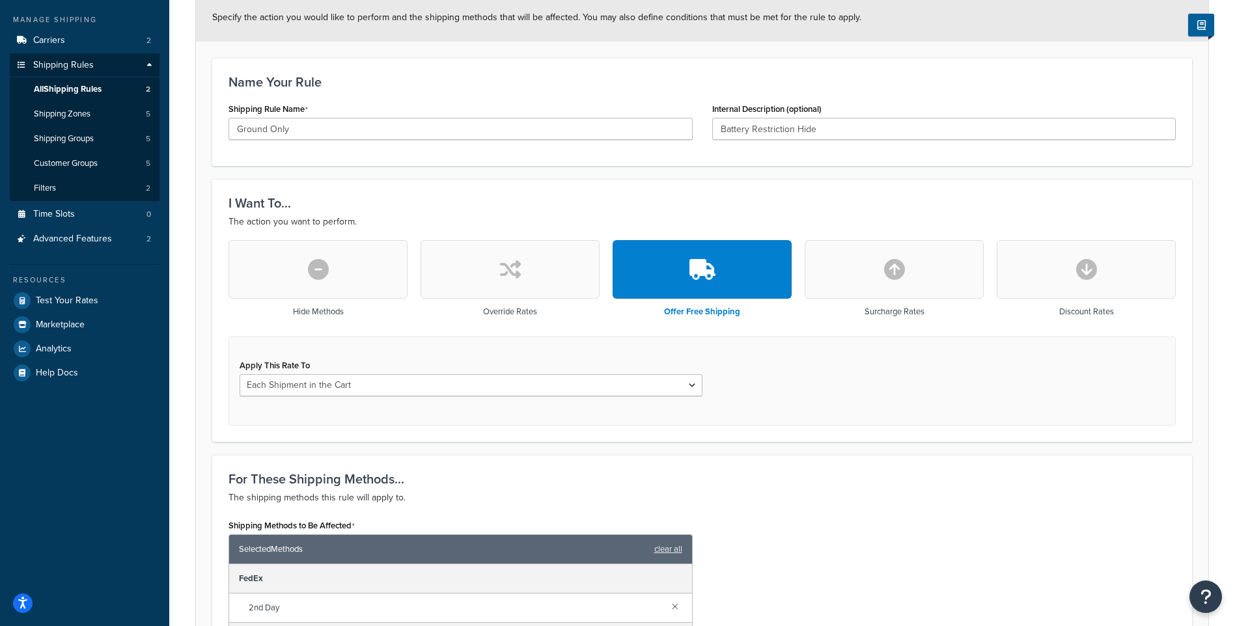  What do you see at coordinates (85, 325) in the screenshot?
I see `a: Marketplace` at bounding box center [85, 325].